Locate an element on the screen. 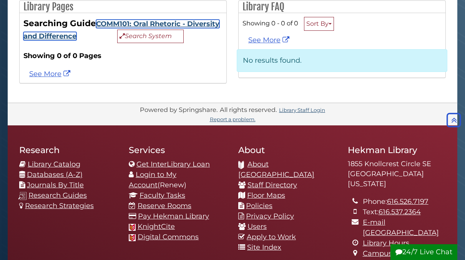 The height and width of the screenshot is (260, 465). a: Research Guides is located at coordinates (58, 195).